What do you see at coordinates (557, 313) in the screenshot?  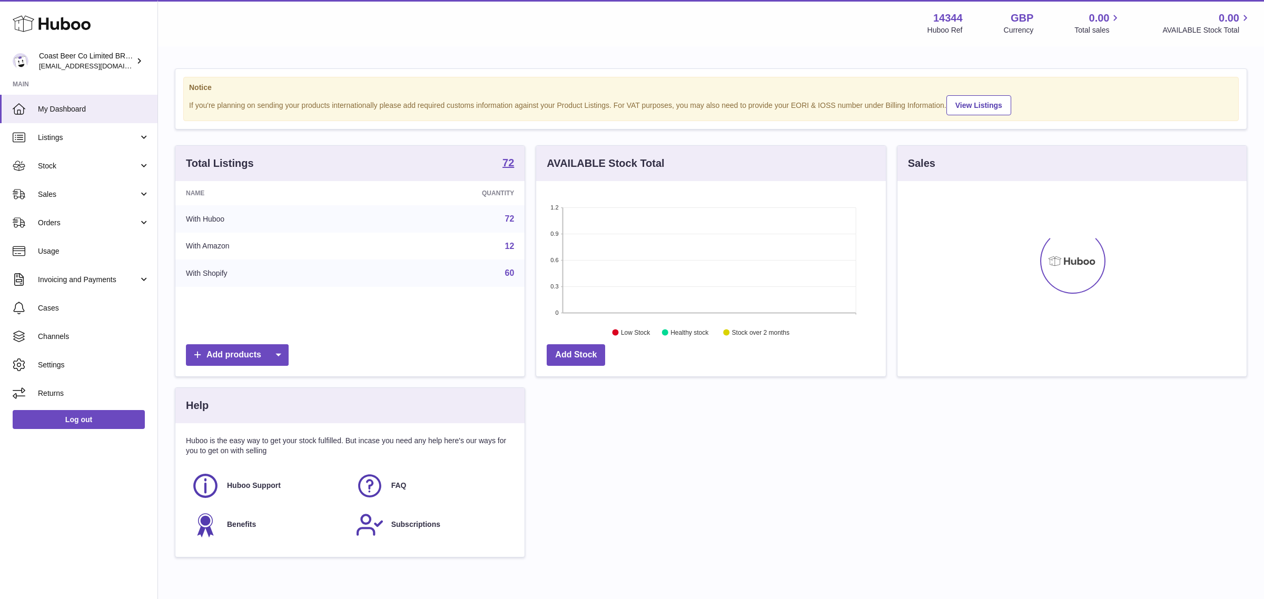 I see `text: 0` at bounding box center [557, 313].